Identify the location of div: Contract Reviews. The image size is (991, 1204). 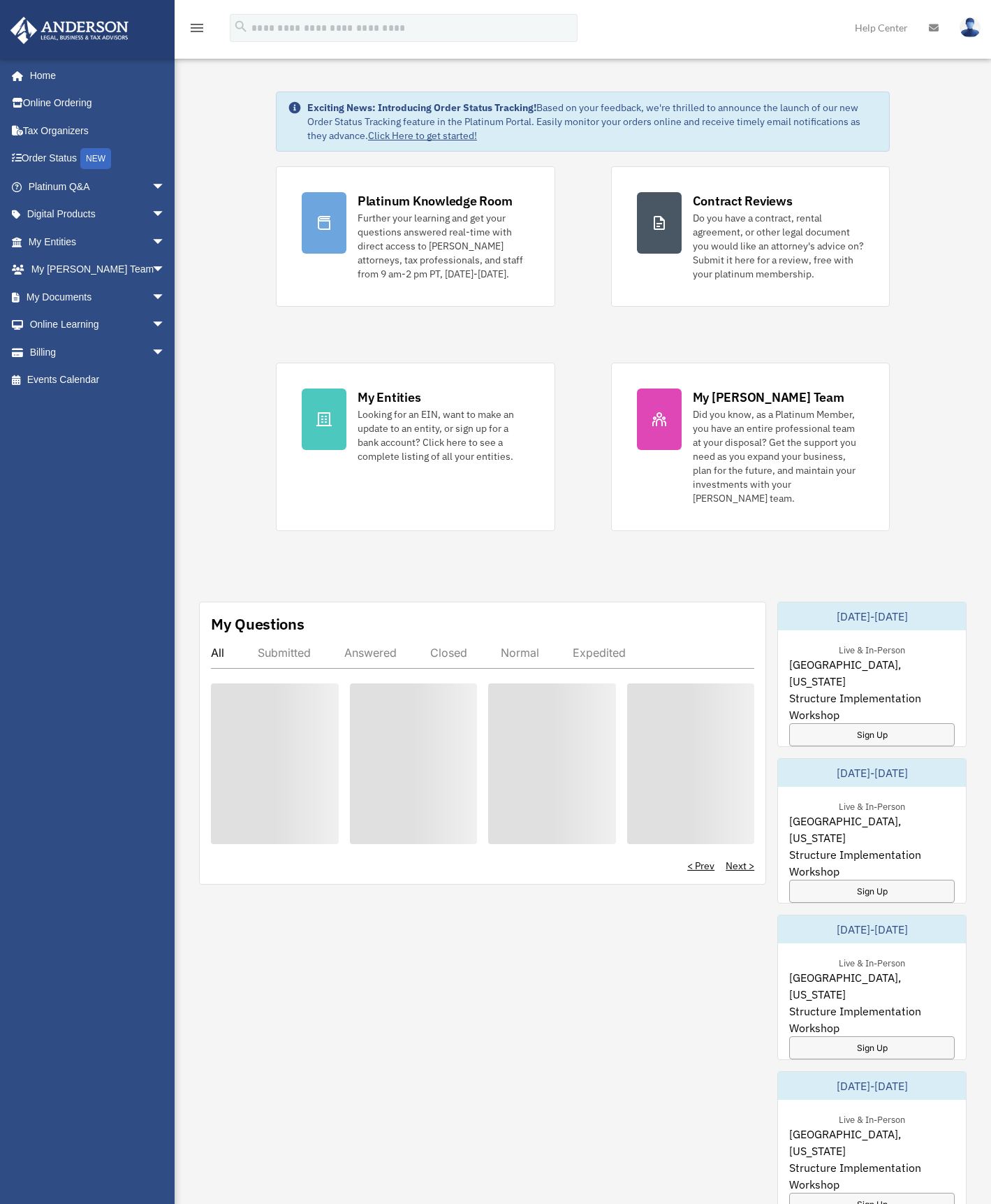
(743, 201).